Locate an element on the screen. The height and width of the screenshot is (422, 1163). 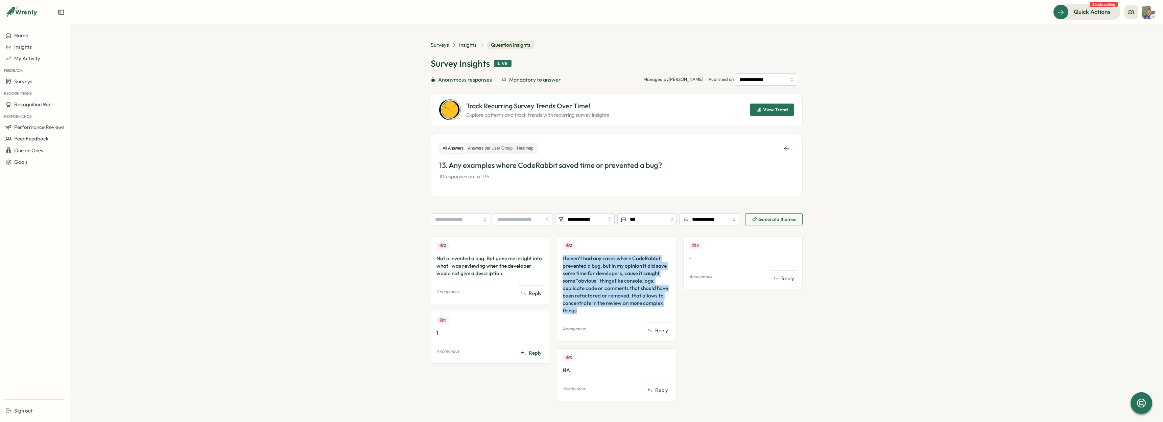
p: 13. Any examples where CodeRabbit saved time or prevented a bug? is located at coordinates (617, 165).